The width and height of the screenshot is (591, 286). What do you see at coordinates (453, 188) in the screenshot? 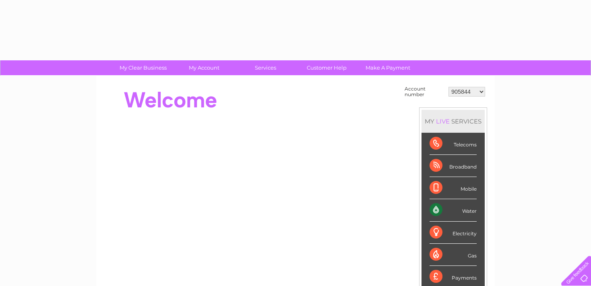
I see `div: Mobile` at bounding box center [453, 188].